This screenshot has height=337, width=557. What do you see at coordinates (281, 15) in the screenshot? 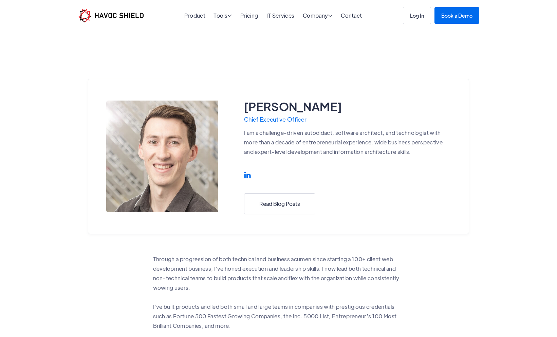
I see `a: IT Services` at bounding box center [281, 15].